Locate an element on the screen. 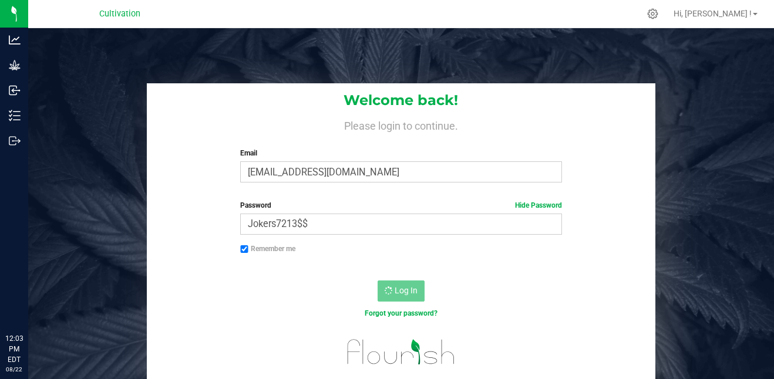 This screenshot has height=379, width=774. inline-svg: Analytics is located at coordinates (15, 40).